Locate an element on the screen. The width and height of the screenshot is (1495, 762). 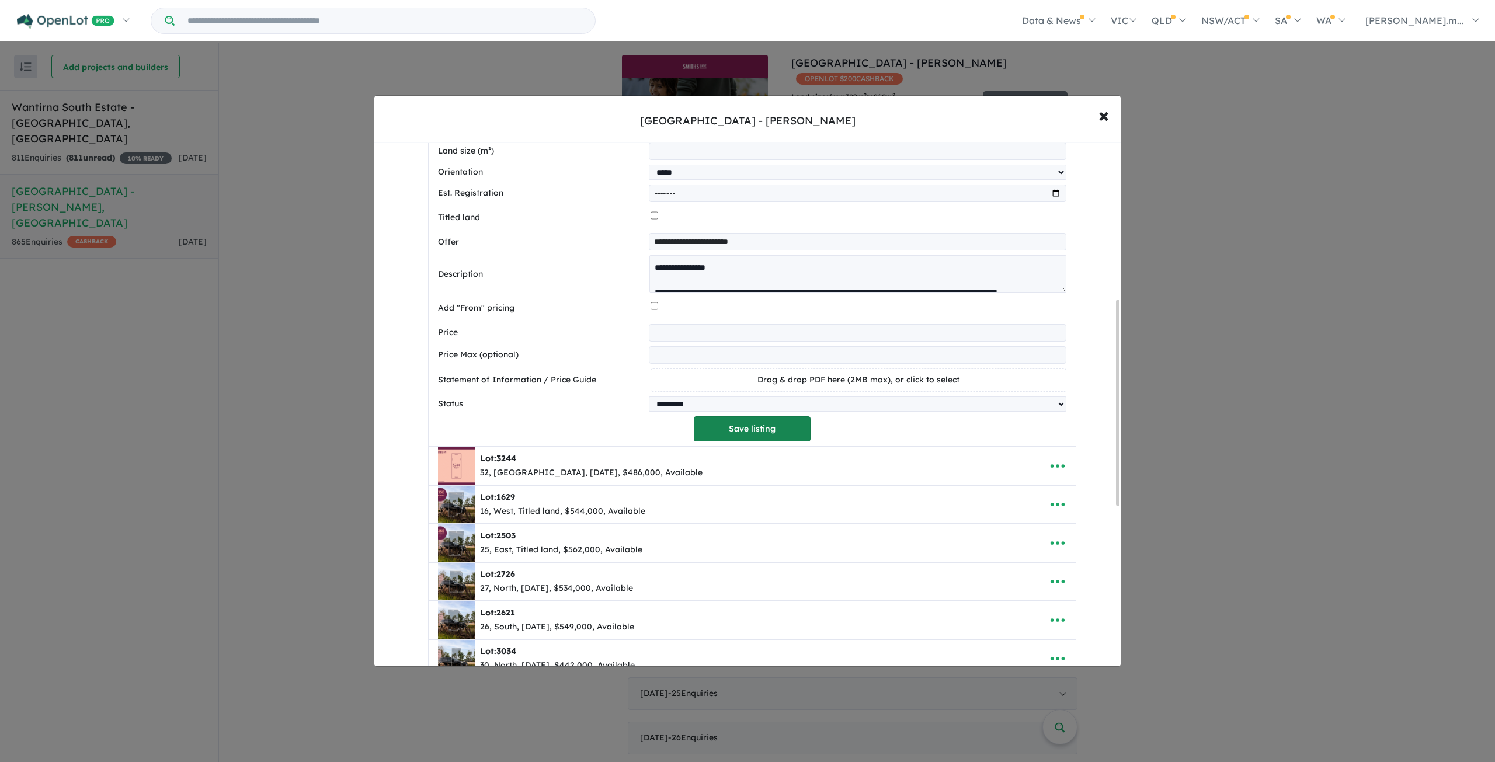
img: Smiths%20Lane%20Estate%20-%20Clyde%20North%20-%20Lot%203034___1749176951.jpg is located at coordinates (457, 659).